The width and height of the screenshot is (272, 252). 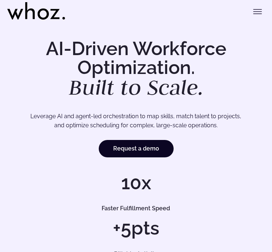 I want to click on p: Leverage AI and agent-led orchestration to map skills, match talent to projects, and optimize sch..., so click(x=136, y=121).